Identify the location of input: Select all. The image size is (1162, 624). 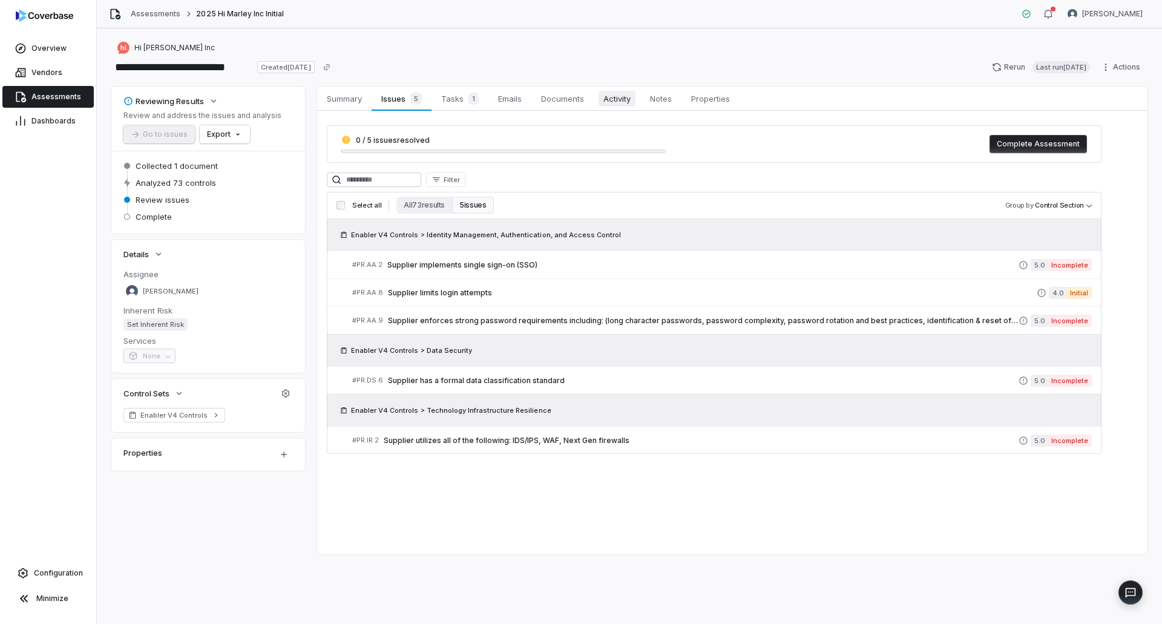
(341, 205).